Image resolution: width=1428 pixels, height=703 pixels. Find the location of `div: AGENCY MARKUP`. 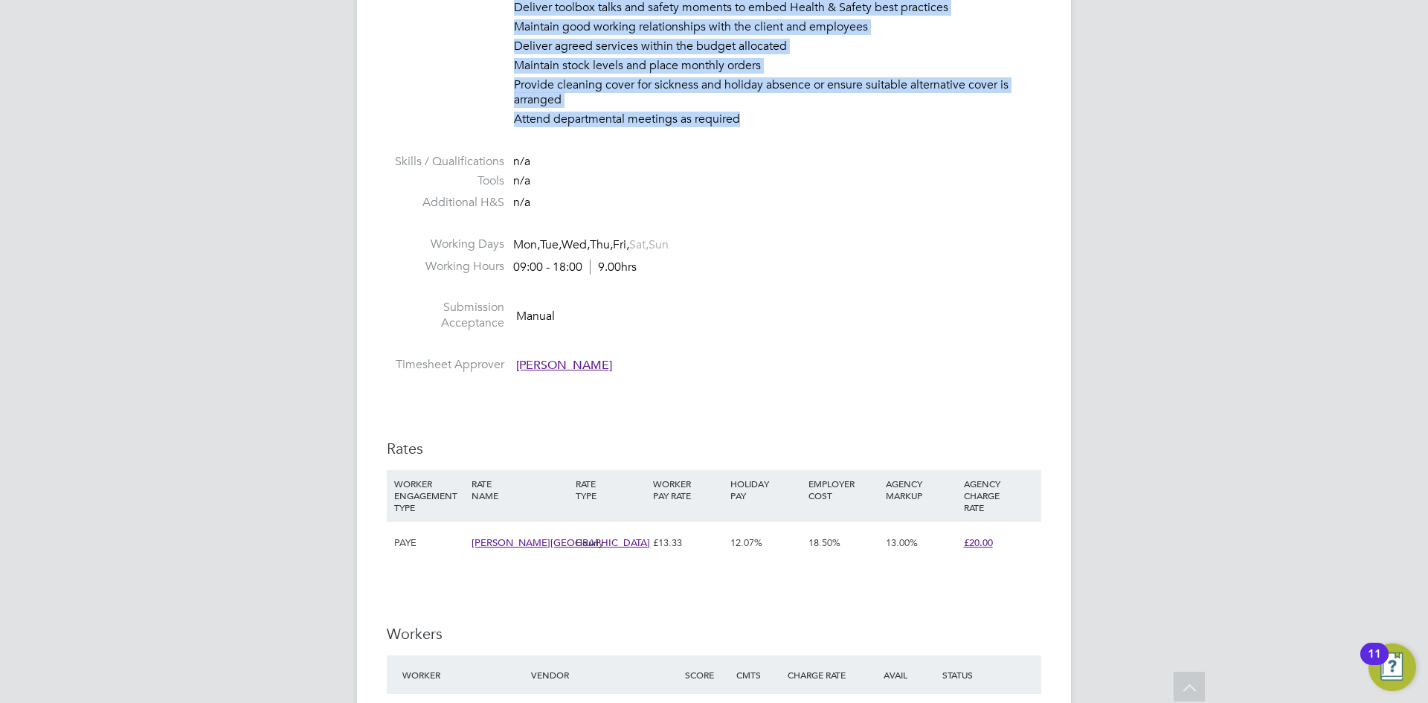

div: AGENCY MARKUP is located at coordinates (921, 489).